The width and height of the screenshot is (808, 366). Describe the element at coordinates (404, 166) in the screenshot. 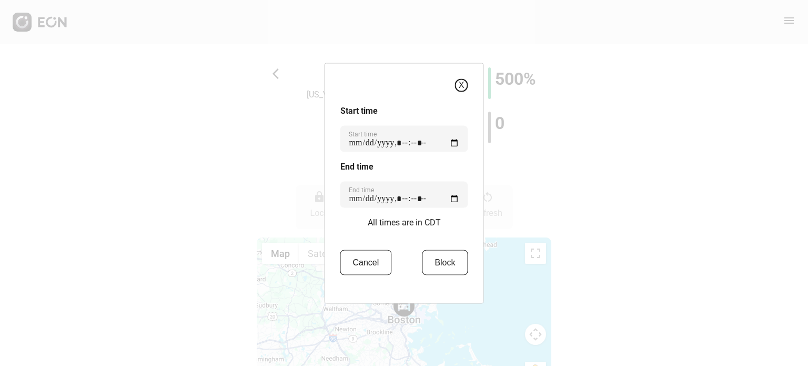

I see `h3: End time` at that location.